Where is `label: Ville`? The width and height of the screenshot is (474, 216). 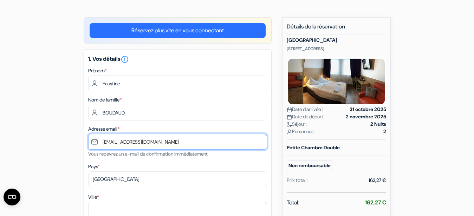 label: Ville is located at coordinates (94, 197).